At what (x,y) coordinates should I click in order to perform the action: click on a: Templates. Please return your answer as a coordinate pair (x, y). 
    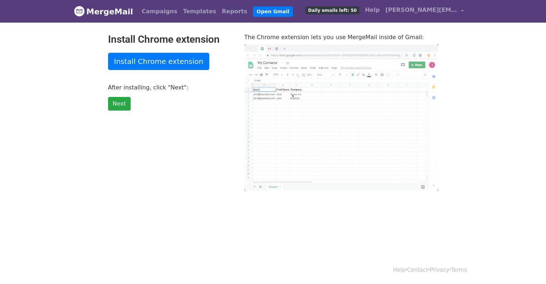
    Looking at the image, I should click on (200, 11).